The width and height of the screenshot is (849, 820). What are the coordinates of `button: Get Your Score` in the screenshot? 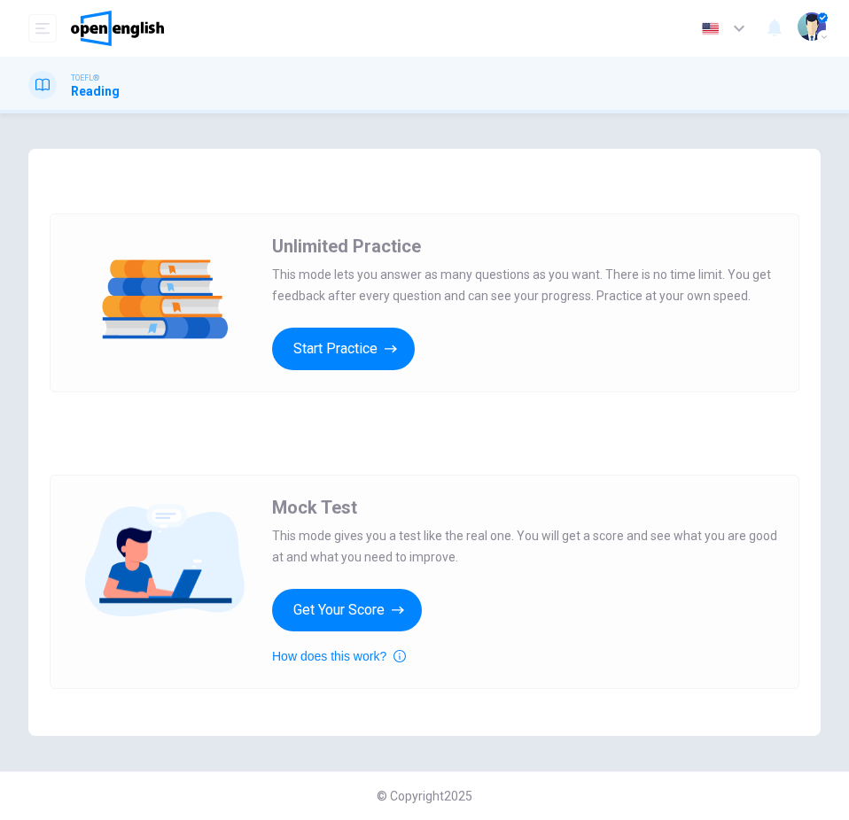 It's located at (346, 610).